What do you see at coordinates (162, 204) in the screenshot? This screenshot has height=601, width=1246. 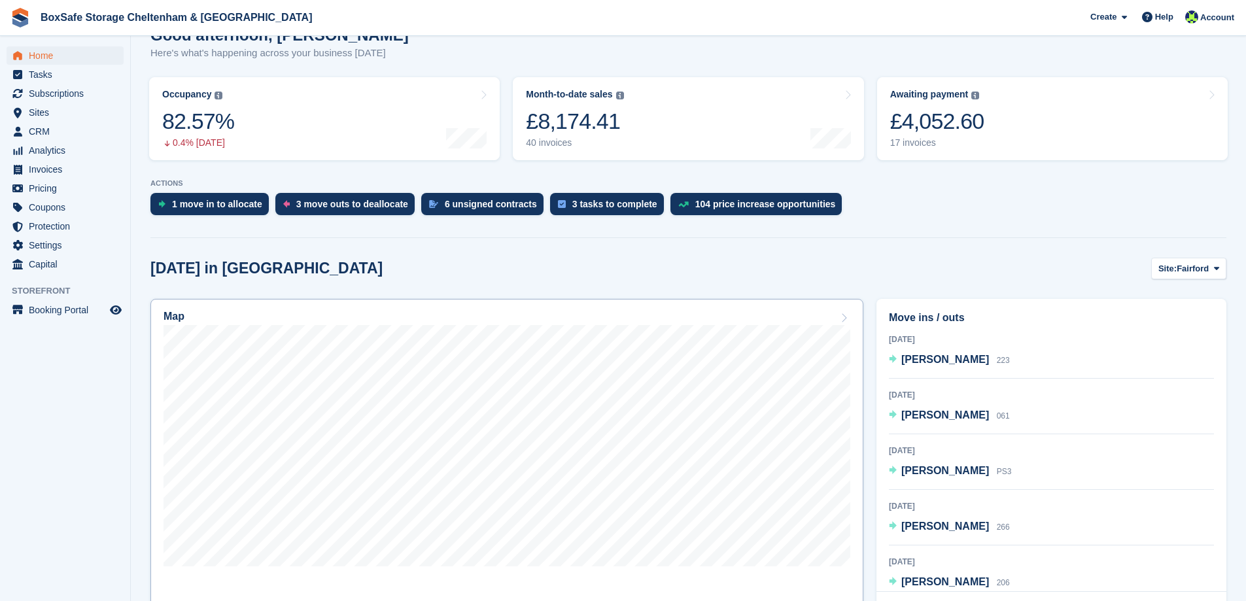 I see `img: move_ins_to_allocate_icon-fdf77a2bb77ea45bf5b3d319d69a93e2d87916cf1d5bf7949dd705db3b84f3ca.svg` at bounding box center [162, 204].